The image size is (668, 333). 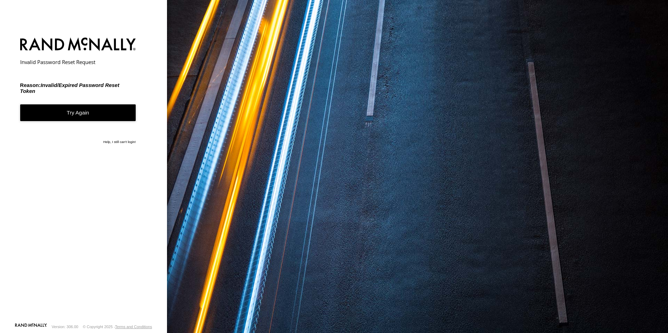 I want to click on a: Visit our Website, so click(x=31, y=327).